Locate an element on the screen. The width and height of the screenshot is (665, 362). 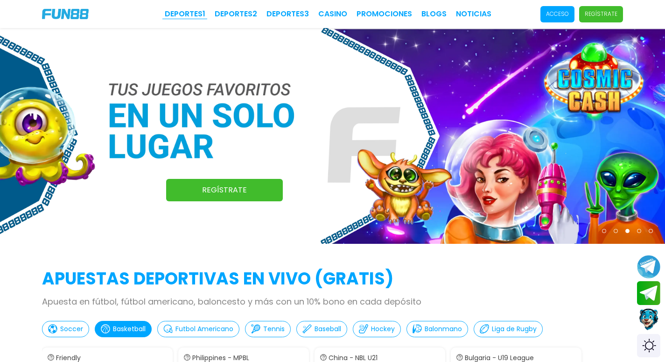
p: Soccer is located at coordinates (71, 329).